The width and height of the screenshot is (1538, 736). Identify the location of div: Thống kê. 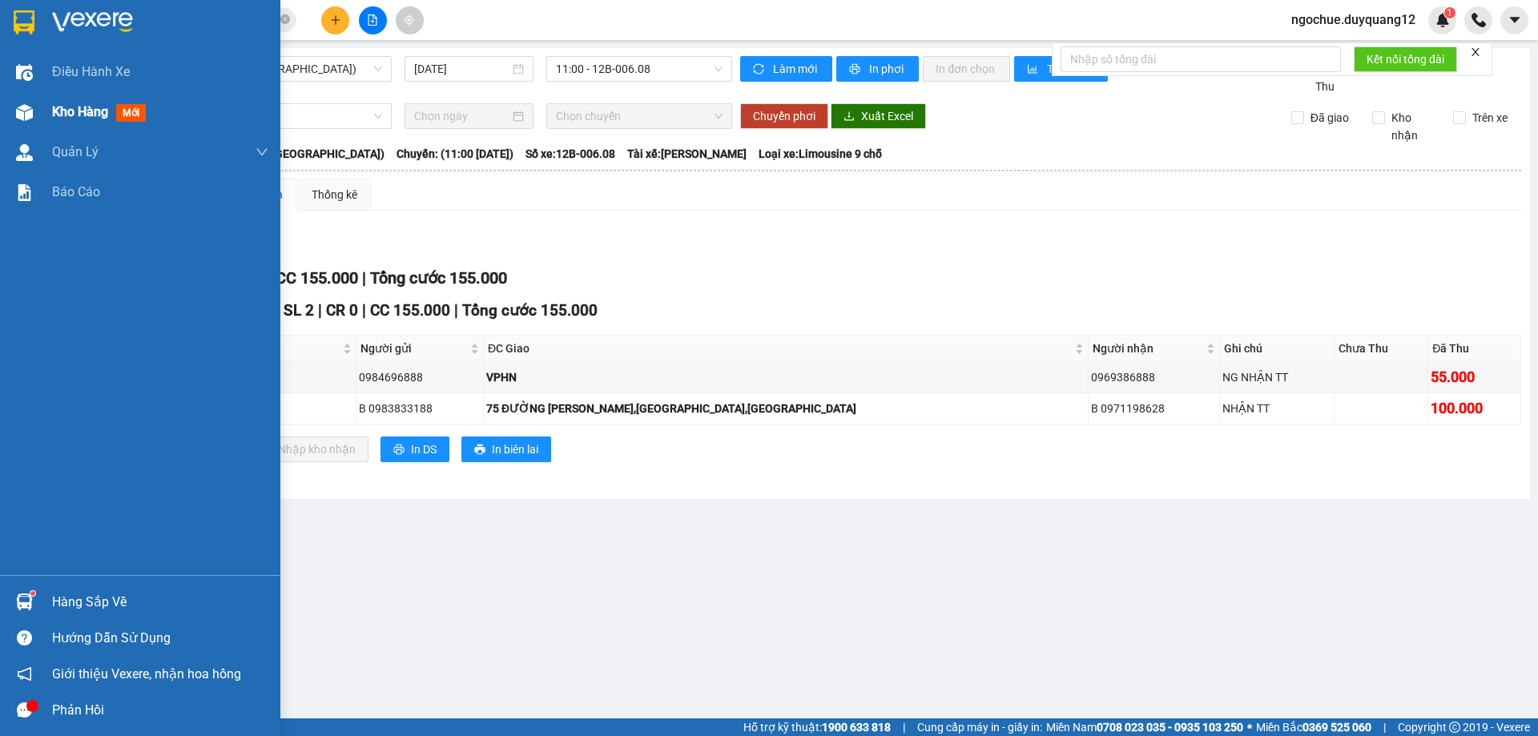
(334, 195).